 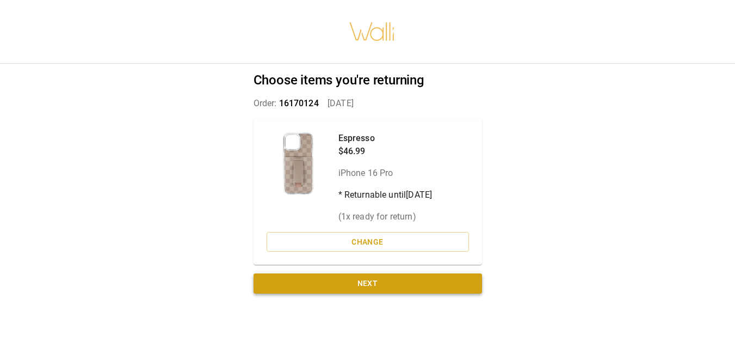 I want to click on p: Espresso, so click(x=385, y=138).